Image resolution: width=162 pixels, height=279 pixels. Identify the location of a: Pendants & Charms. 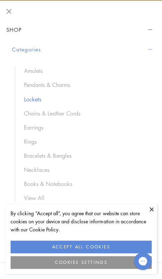
(85, 85).